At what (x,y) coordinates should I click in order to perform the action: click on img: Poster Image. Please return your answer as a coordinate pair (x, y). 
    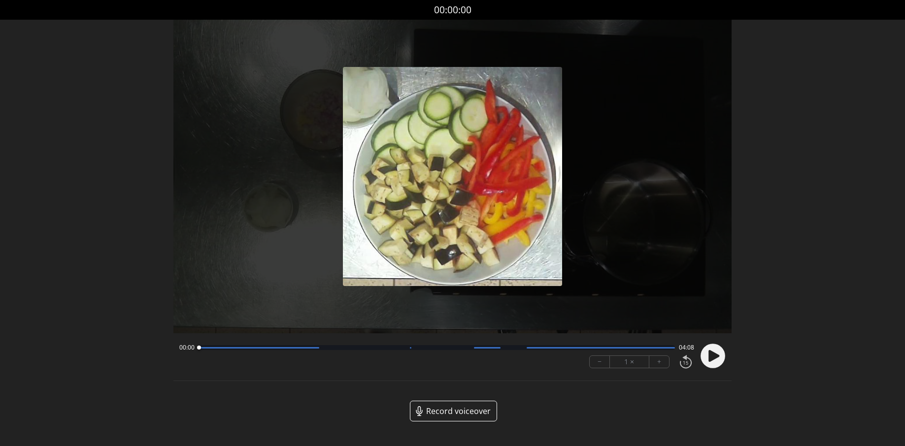
    Looking at the image, I should click on (452, 176).